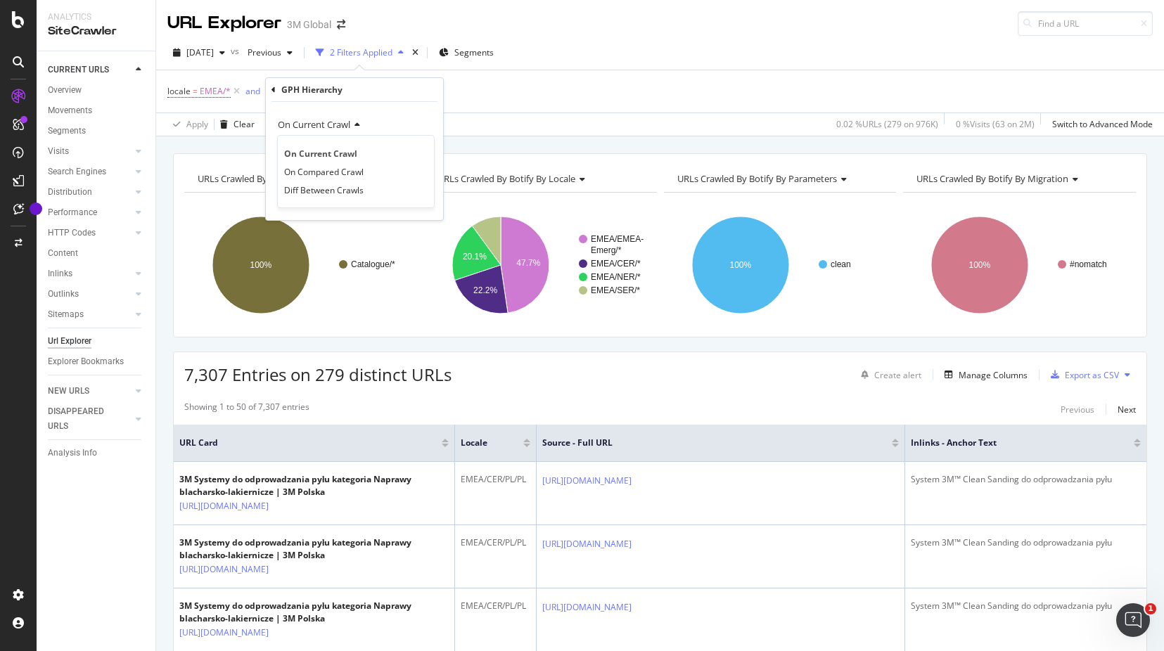  I want to click on text: 47.7%, so click(528, 263).